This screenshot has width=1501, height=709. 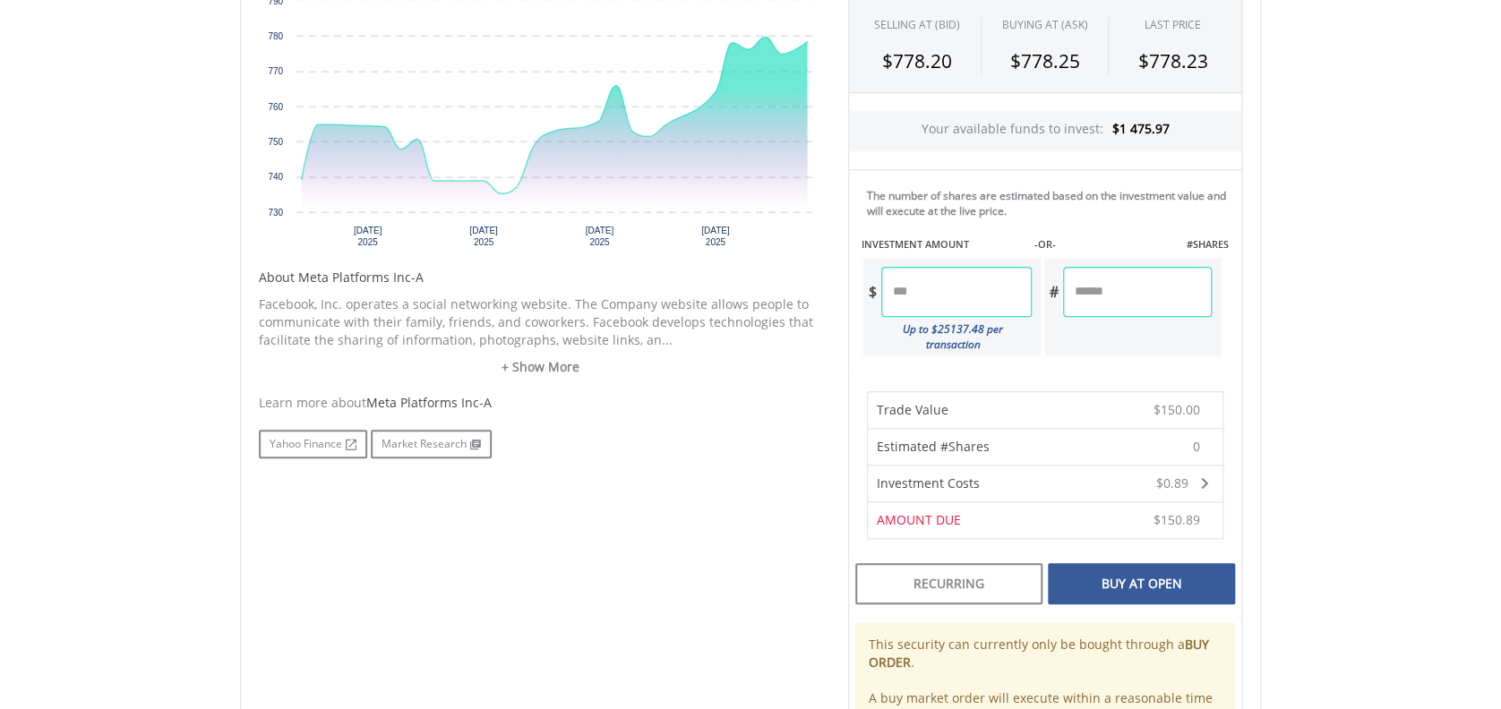 What do you see at coordinates (1141, 128) in the screenshot?
I see `span: $1 475.97` at bounding box center [1141, 128].